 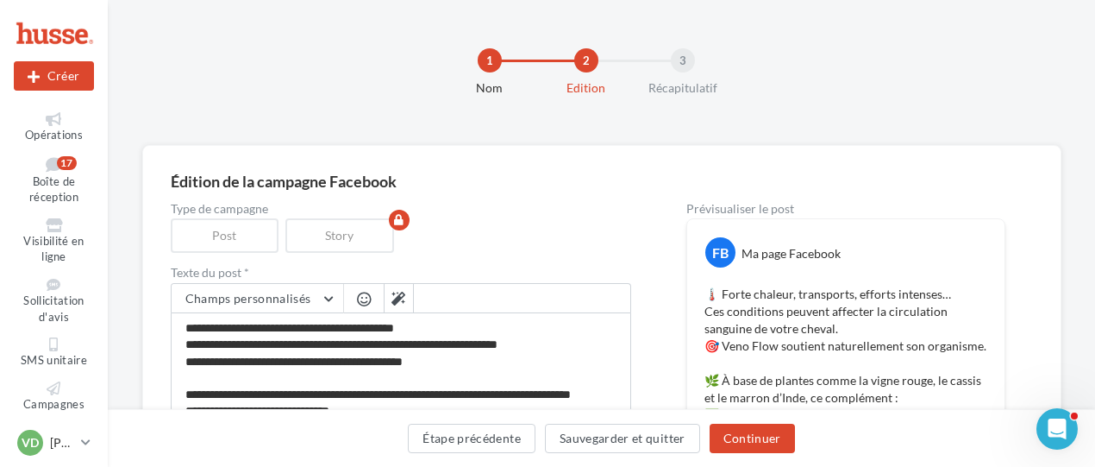 What do you see at coordinates (752, 438) in the screenshot?
I see `button: Continuer` at bounding box center [752, 438].